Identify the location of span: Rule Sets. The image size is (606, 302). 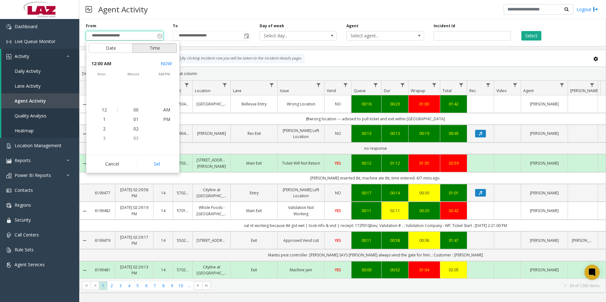
(24, 250).